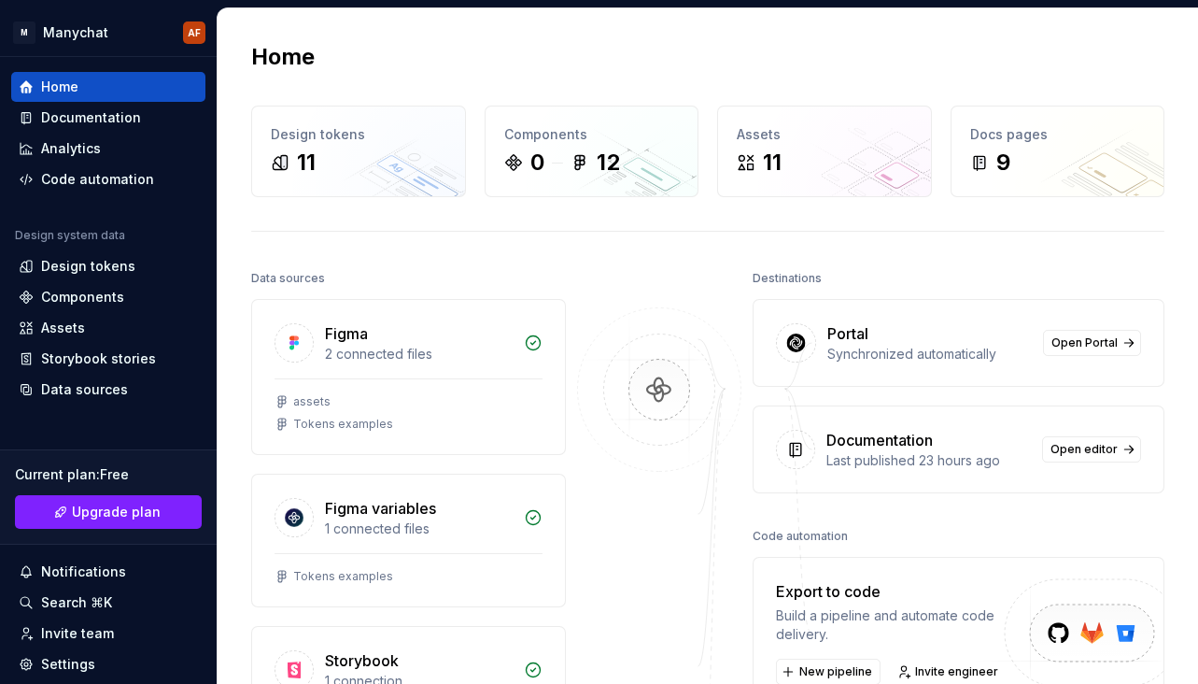 The image size is (1198, 684). Describe the element at coordinates (108, 87) in the screenshot. I see `a: Home` at that location.